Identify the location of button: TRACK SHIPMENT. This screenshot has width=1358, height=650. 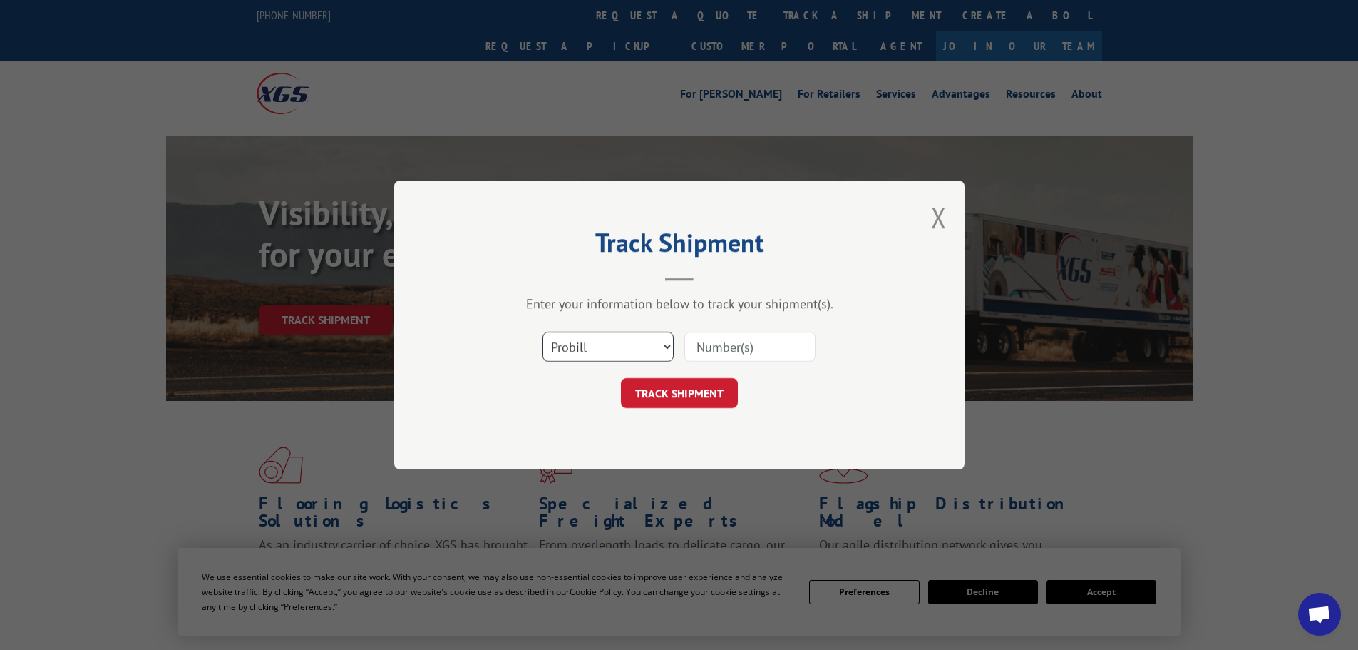
(680, 393).